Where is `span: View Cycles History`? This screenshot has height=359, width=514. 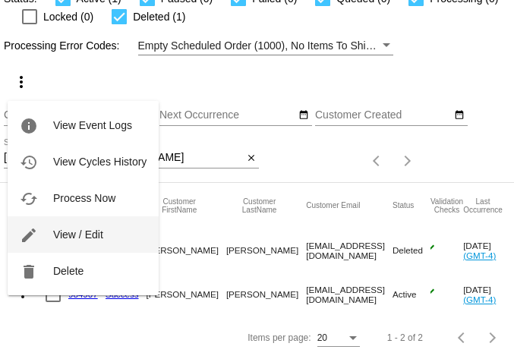 span: View Cycles History is located at coordinates (100, 162).